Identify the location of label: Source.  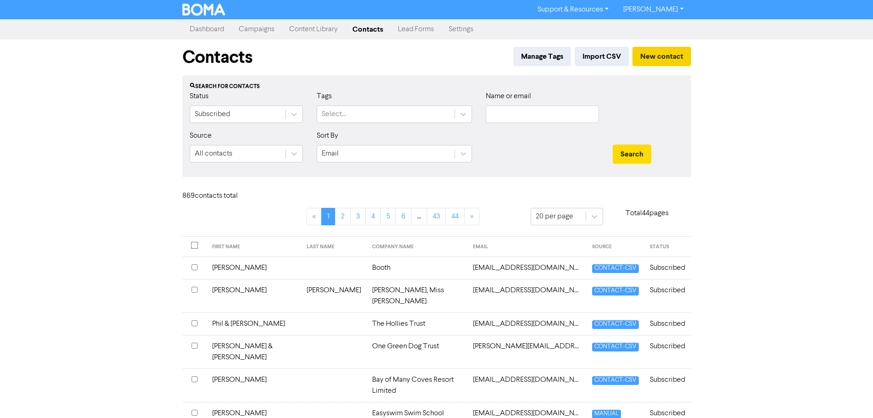
(201, 136).